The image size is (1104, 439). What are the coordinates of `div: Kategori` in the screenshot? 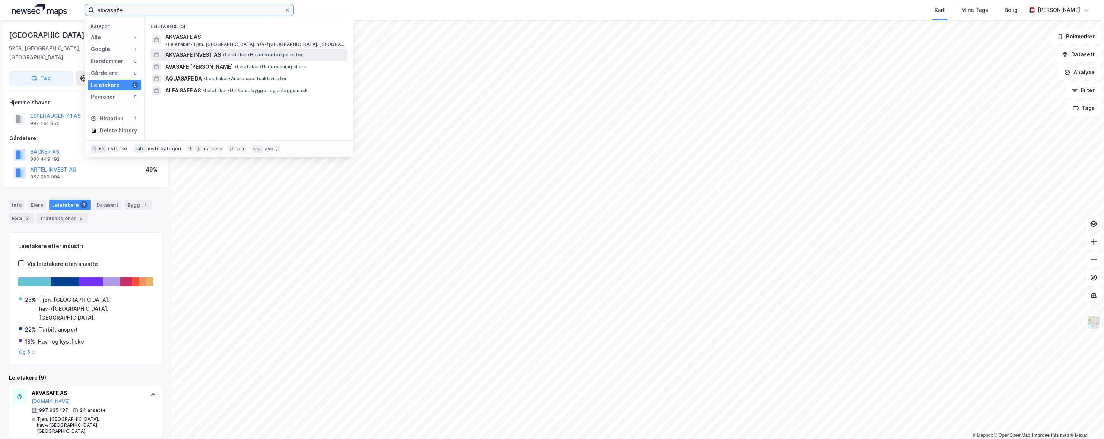 It's located at (116, 26).